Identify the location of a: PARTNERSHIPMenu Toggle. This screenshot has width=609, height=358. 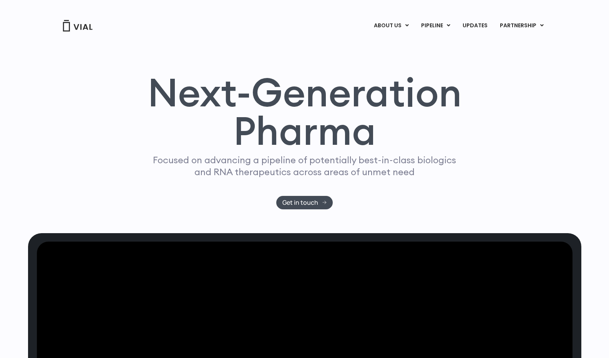
(522, 26).